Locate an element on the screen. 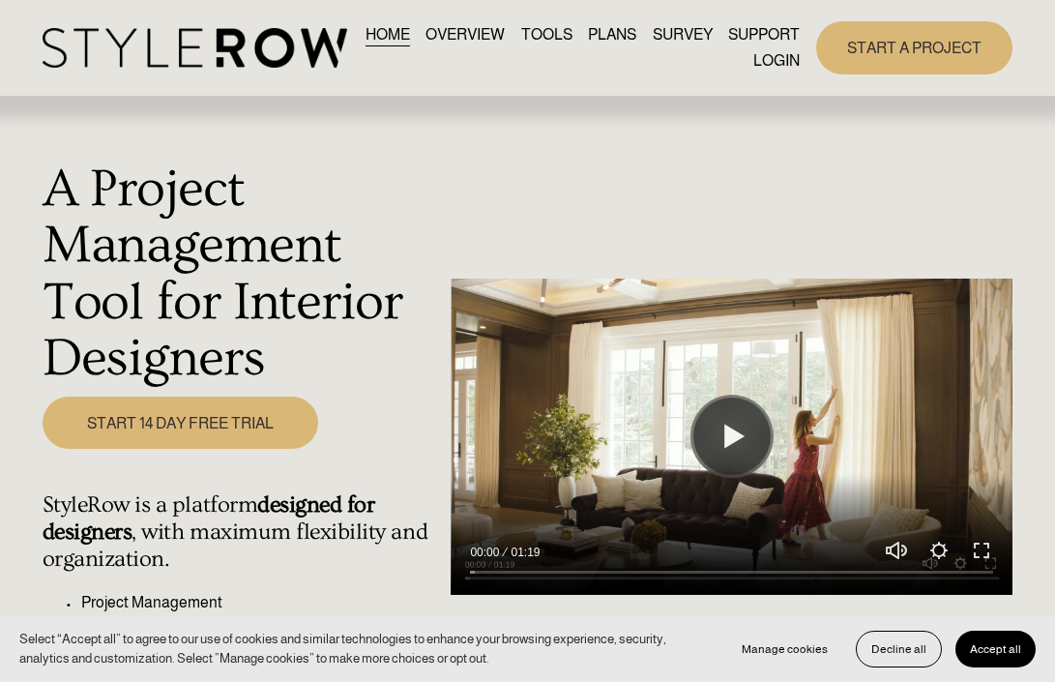 The height and width of the screenshot is (682, 1055). a: START A PROJECT is located at coordinates (914, 47).